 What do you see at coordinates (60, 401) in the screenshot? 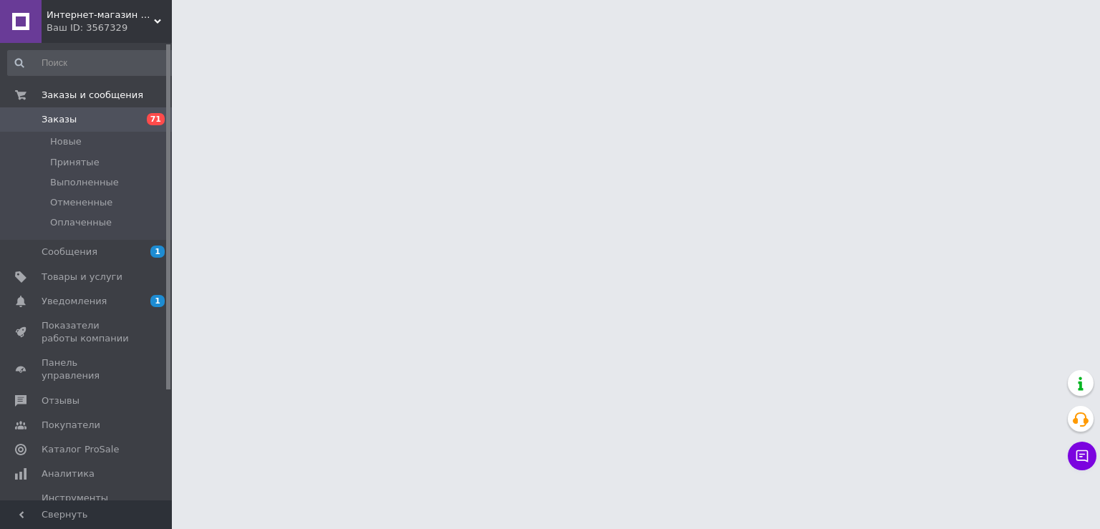
I see `span: Отзывы` at bounding box center [60, 401].